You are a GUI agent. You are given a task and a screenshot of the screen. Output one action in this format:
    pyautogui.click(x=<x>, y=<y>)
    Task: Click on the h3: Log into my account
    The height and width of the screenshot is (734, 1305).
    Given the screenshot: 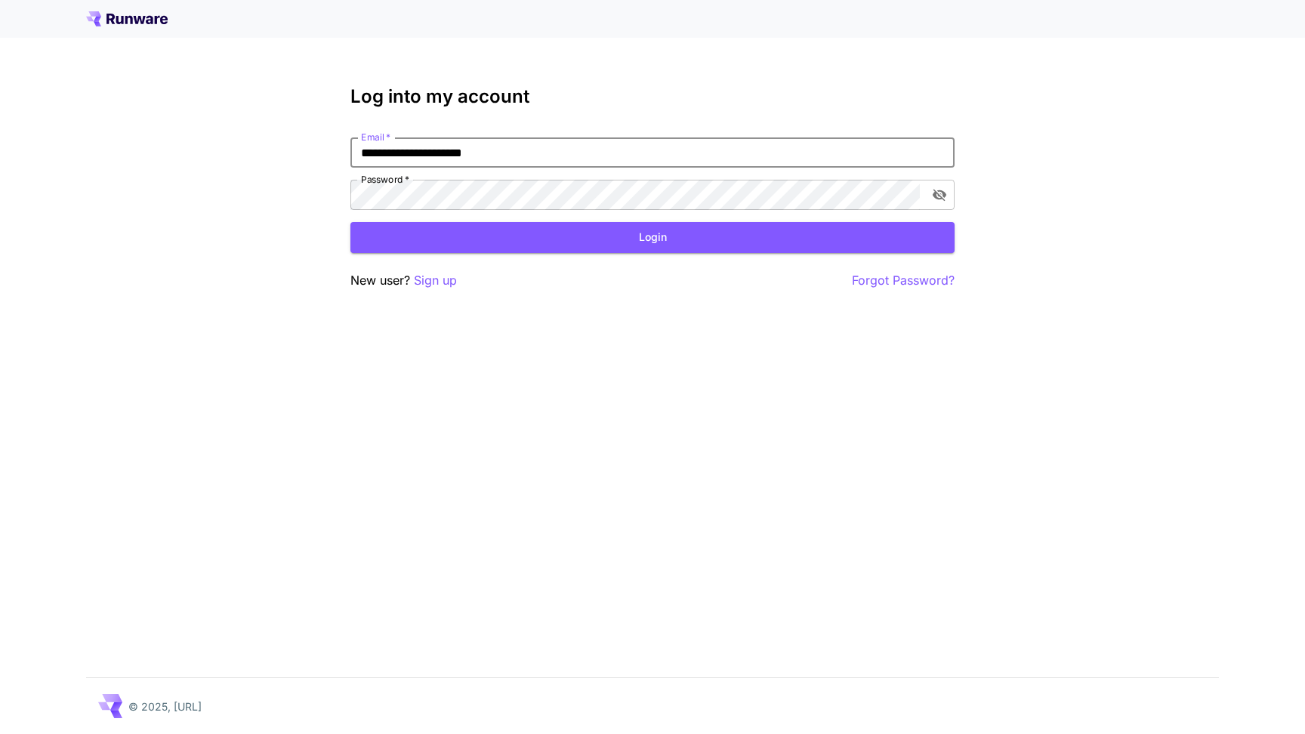 What is the action you would take?
    pyautogui.click(x=652, y=97)
    